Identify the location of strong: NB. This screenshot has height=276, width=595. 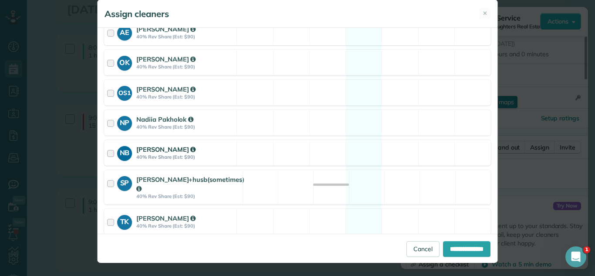
(125, 152).